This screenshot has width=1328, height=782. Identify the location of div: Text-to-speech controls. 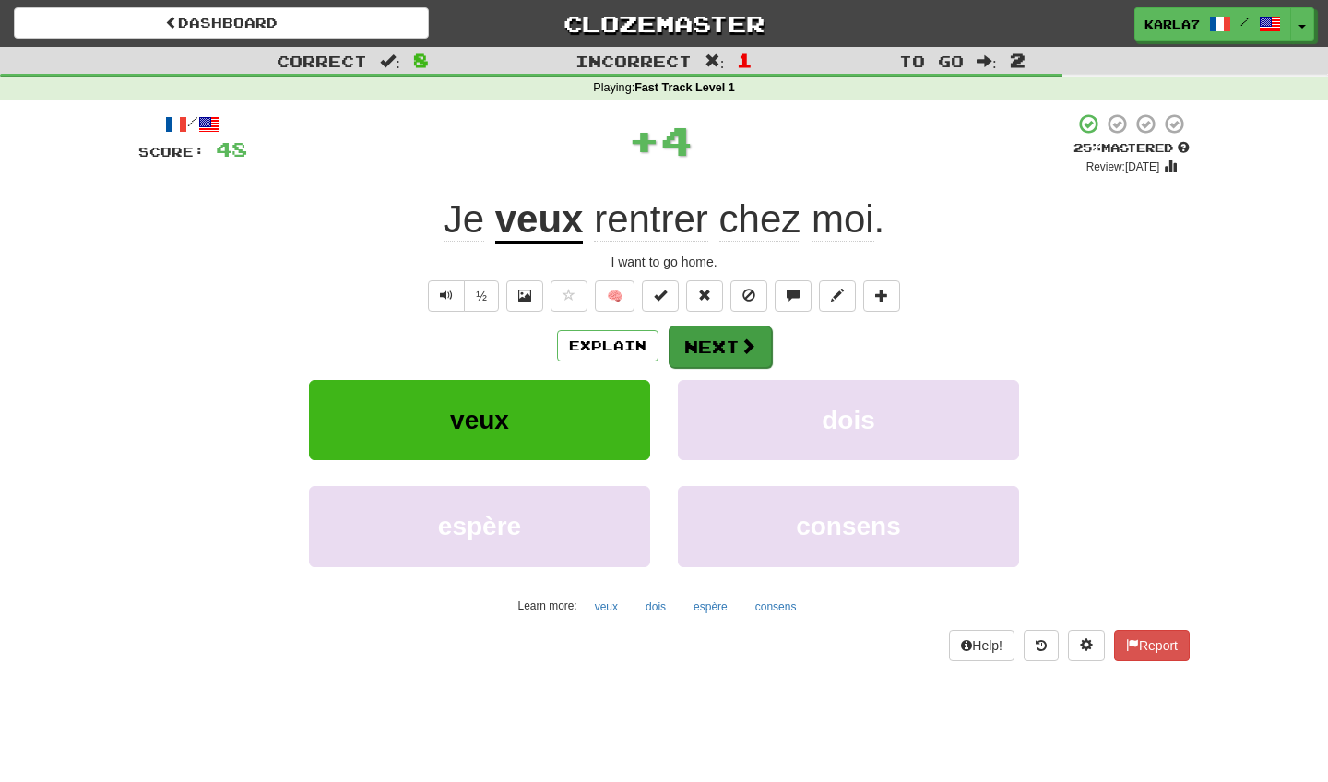
(461, 296).